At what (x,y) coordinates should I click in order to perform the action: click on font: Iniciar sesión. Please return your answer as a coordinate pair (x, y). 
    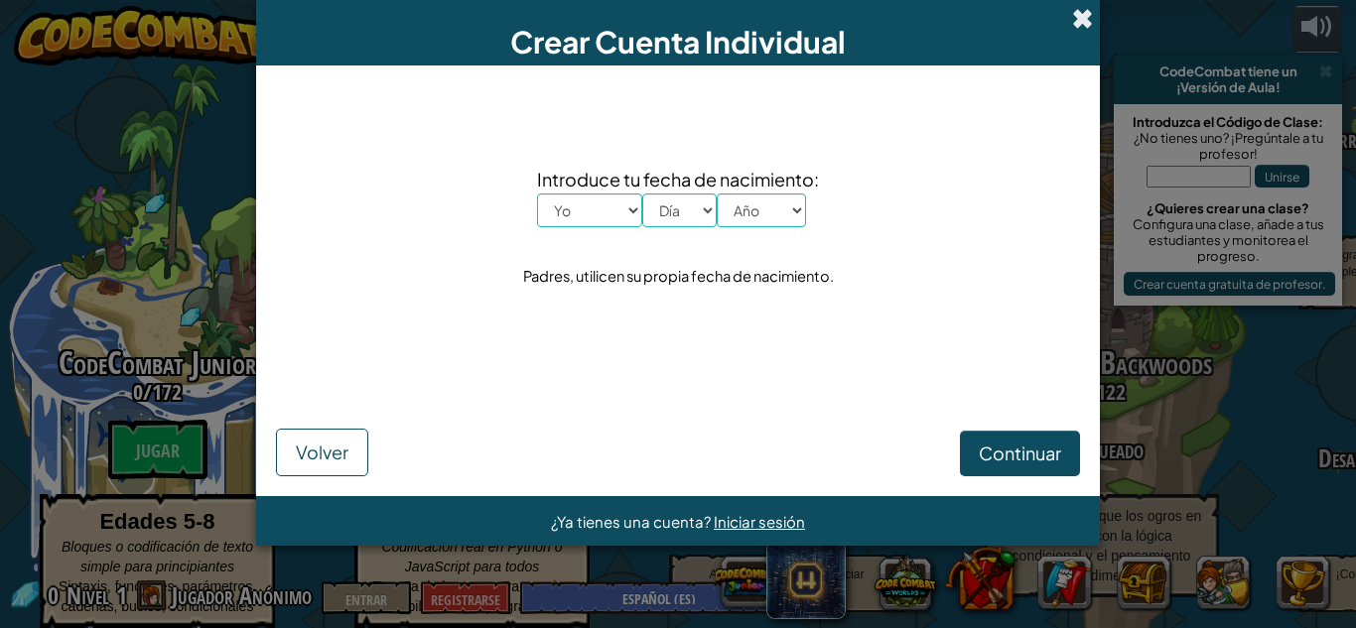
    Looking at the image, I should click on (759, 521).